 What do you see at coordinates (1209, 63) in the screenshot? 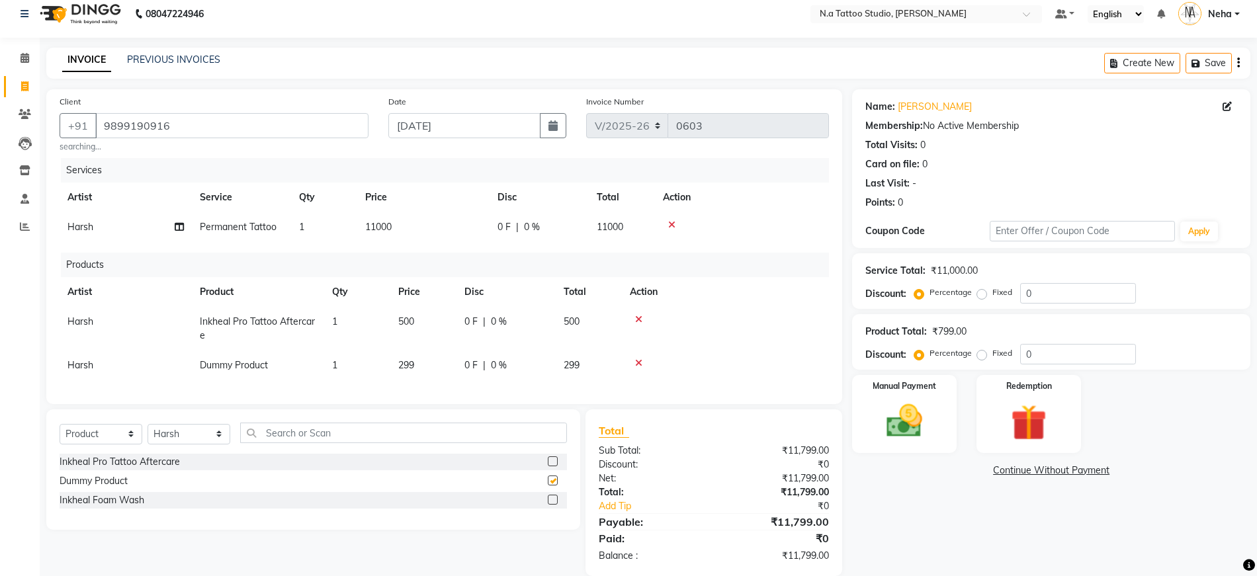
I see `button: Save` at bounding box center [1209, 63].